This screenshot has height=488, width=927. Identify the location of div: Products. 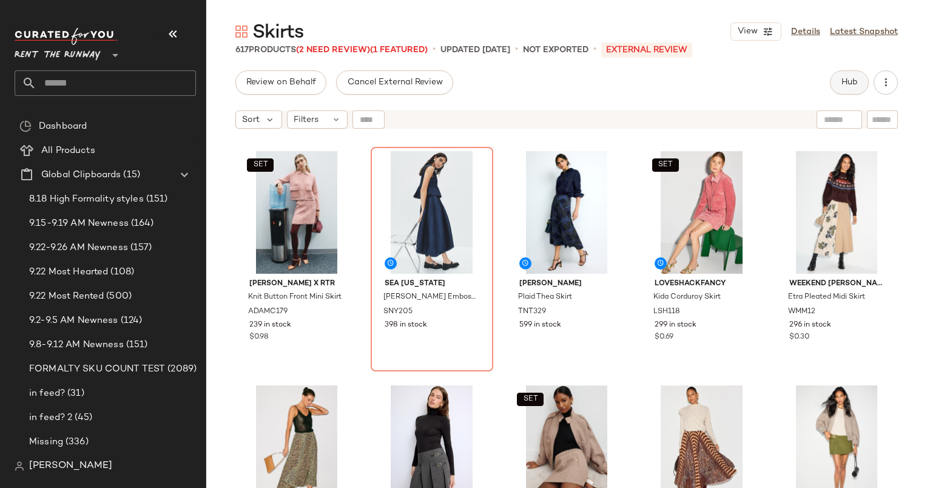
(331, 50).